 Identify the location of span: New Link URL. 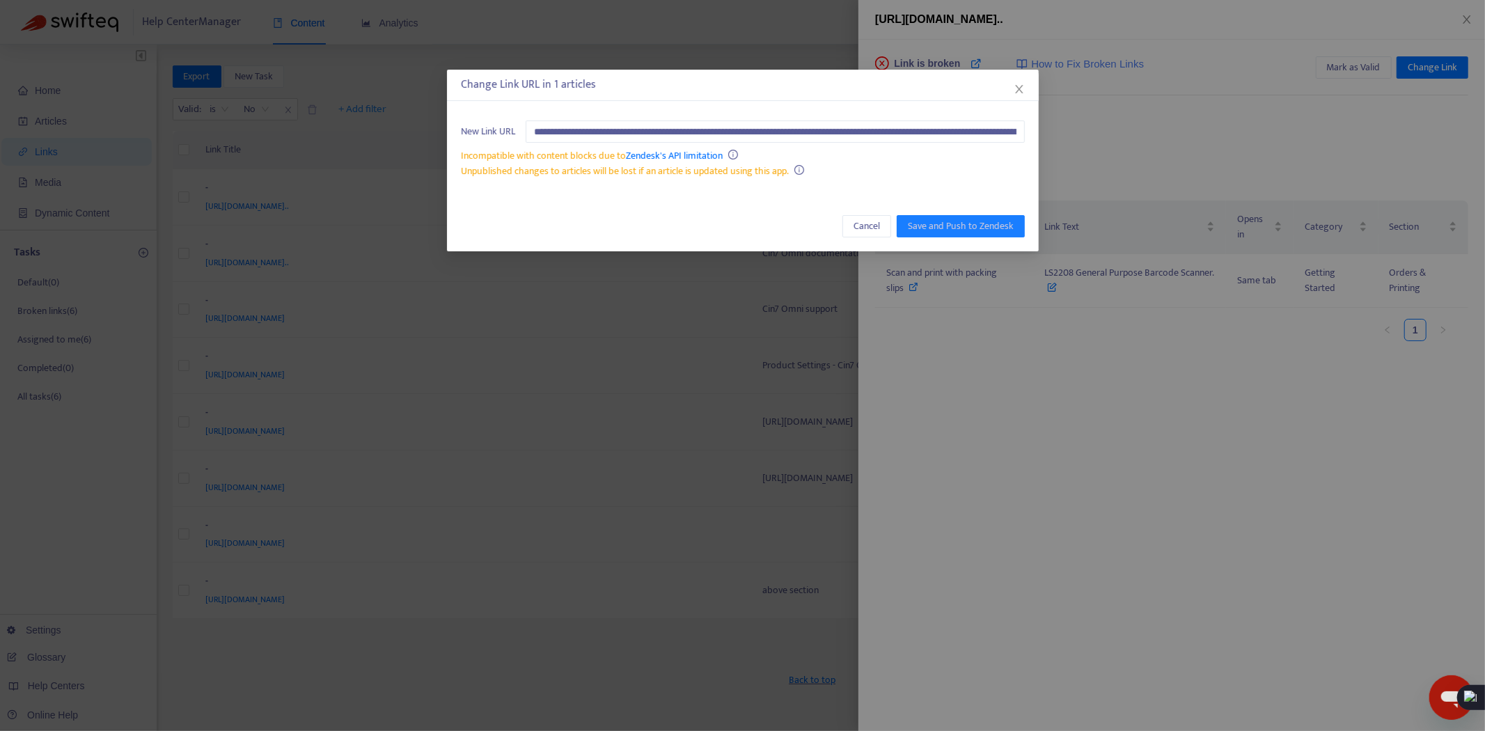
(488, 132).